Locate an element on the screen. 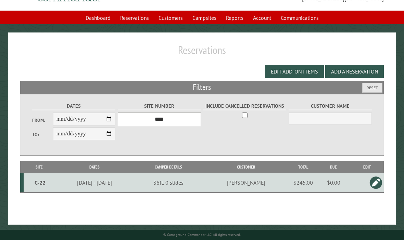  small: © Campground Commander LLC. All rights reserved. is located at coordinates (202, 235).